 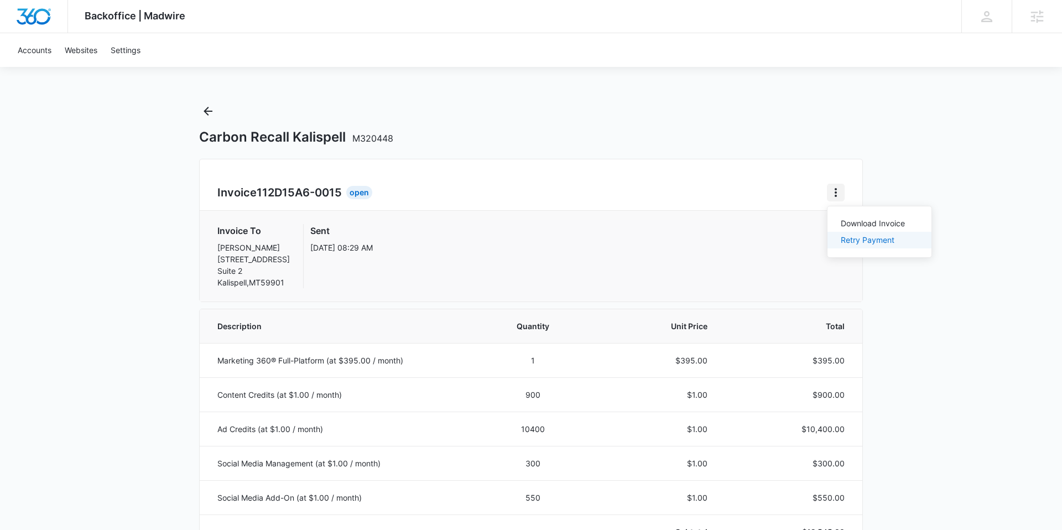 What do you see at coordinates (296, 137) in the screenshot?
I see `h1: Carbon Recall Kalispell` at bounding box center [296, 137].